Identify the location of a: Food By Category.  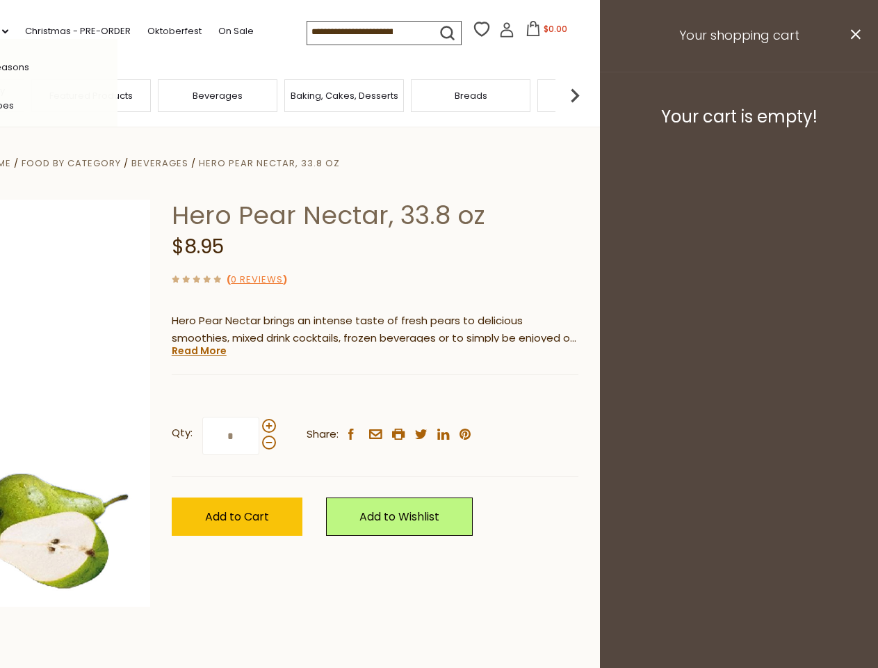
(71, 163).